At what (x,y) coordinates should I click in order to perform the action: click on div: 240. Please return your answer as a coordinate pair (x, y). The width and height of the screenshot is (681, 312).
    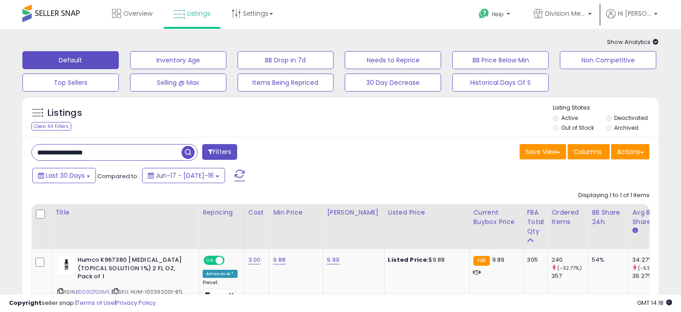
    Looking at the image, I should click on (569, 260).